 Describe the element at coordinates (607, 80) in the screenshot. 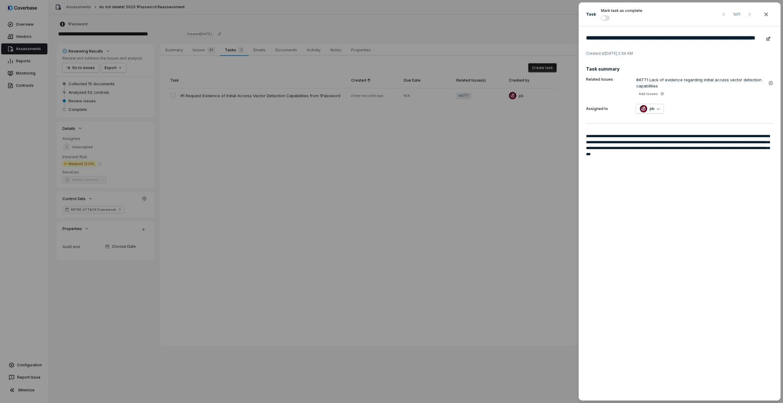

I see `label: Related Issues` at that location.